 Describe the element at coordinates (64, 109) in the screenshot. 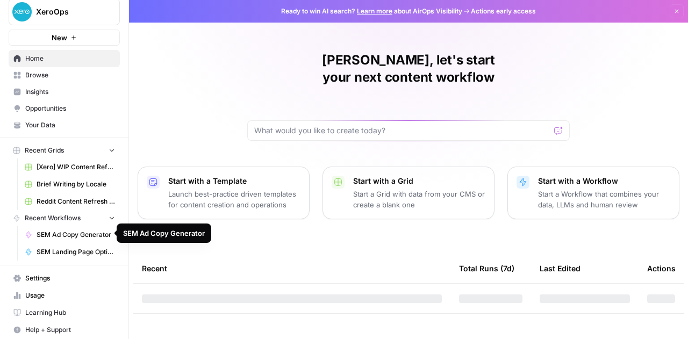

I see `a: Opportunities` at that location.